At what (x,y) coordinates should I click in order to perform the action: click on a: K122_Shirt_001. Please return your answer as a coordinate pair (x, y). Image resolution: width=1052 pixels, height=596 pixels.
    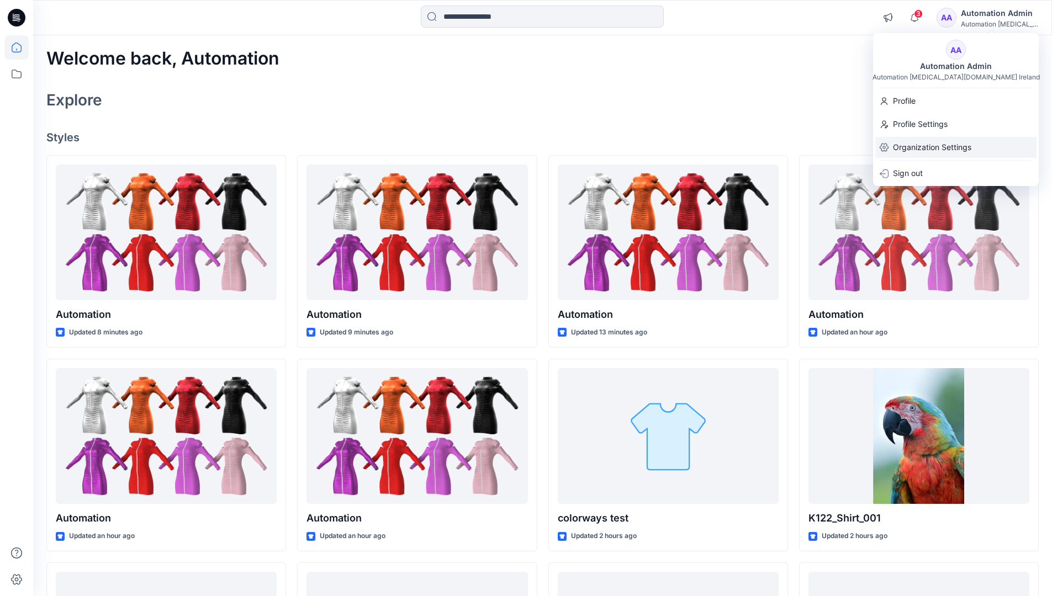
    Looking at the image, I should click on (919, 436).